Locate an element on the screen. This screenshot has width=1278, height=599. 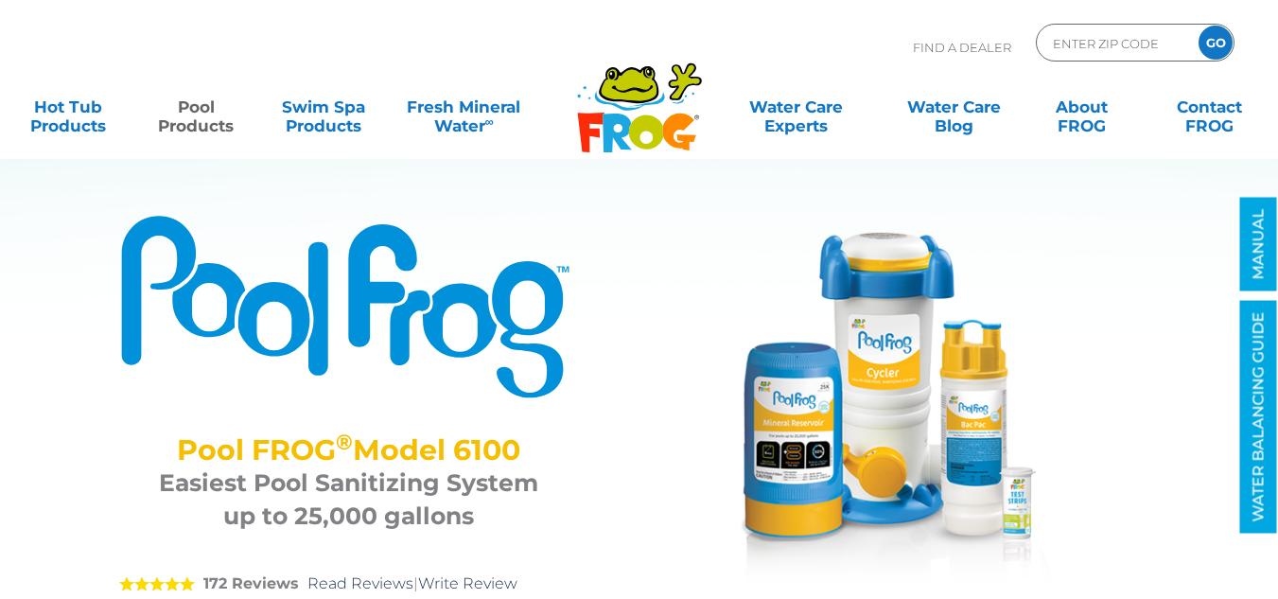
h2: Pool FROG Model 6100 is located at coordinates (348, 449).